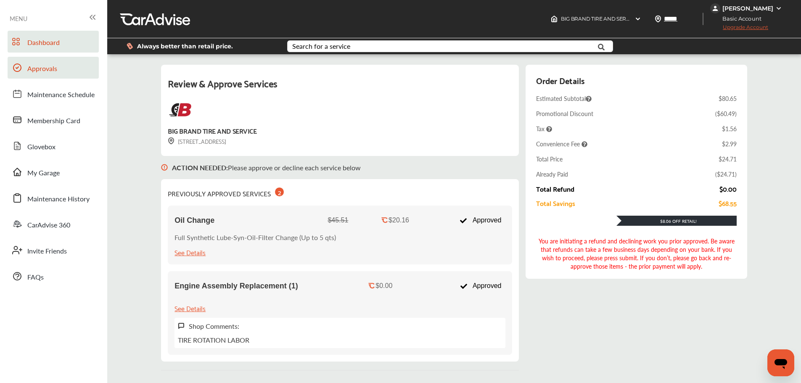 This screenshot has height=383, width=801. Describe the element at coordinates (53, 250) in the screenshot. I see `a: Invite Friends` at that location.